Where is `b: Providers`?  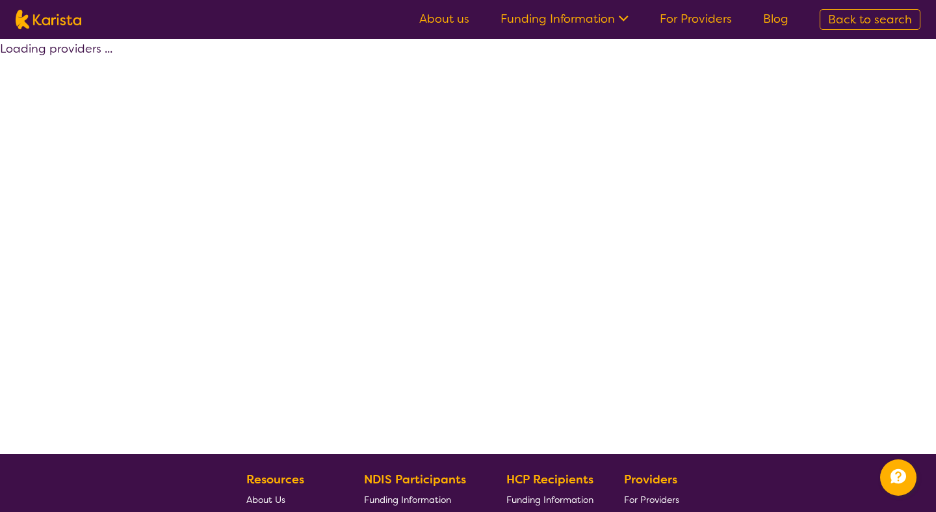 b: Providers is located at coordinates (650, 480).